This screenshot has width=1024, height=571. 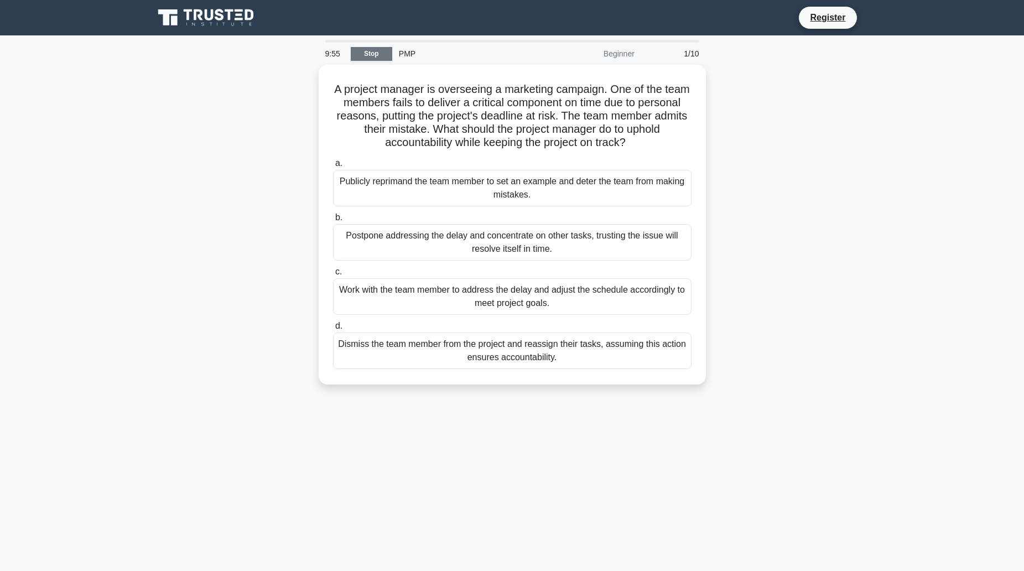 I want to click on div: Postpone addressing the delay and concentrate on other tasks, trusting the issue will resolve its..., so click(x=512, y=242).